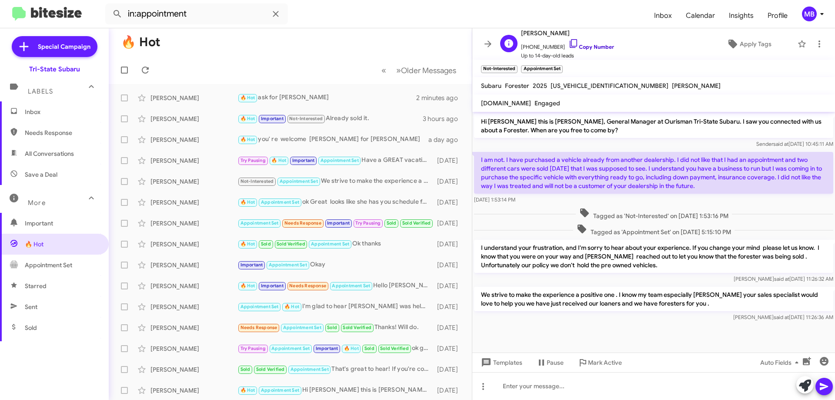  Describe the element at coordinates (547, 103) in the screenshot. I see `span: Engaged` at that location.